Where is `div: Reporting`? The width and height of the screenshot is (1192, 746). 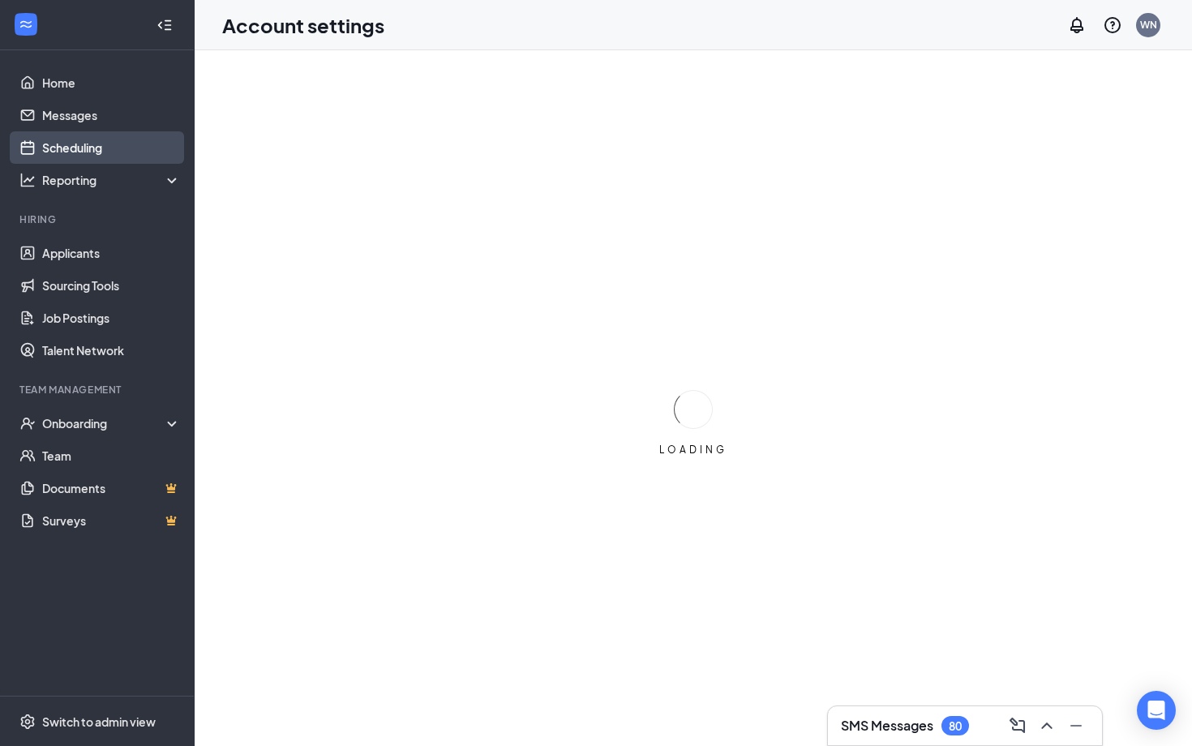
div: Reporting is located at coordinates (112, 180).